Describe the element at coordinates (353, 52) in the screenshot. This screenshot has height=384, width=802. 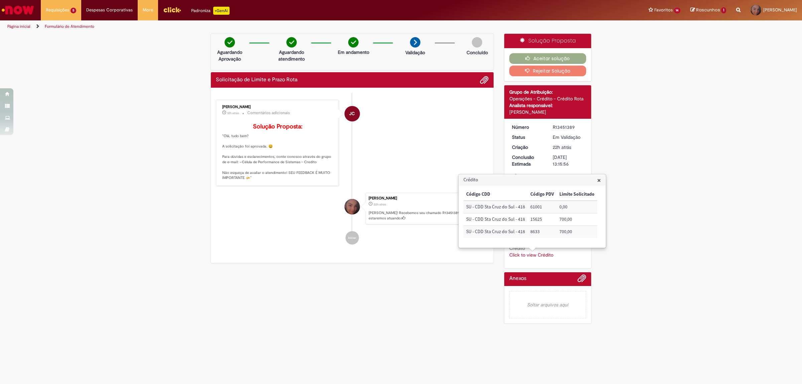
I see `p: Em andamento` at that location.